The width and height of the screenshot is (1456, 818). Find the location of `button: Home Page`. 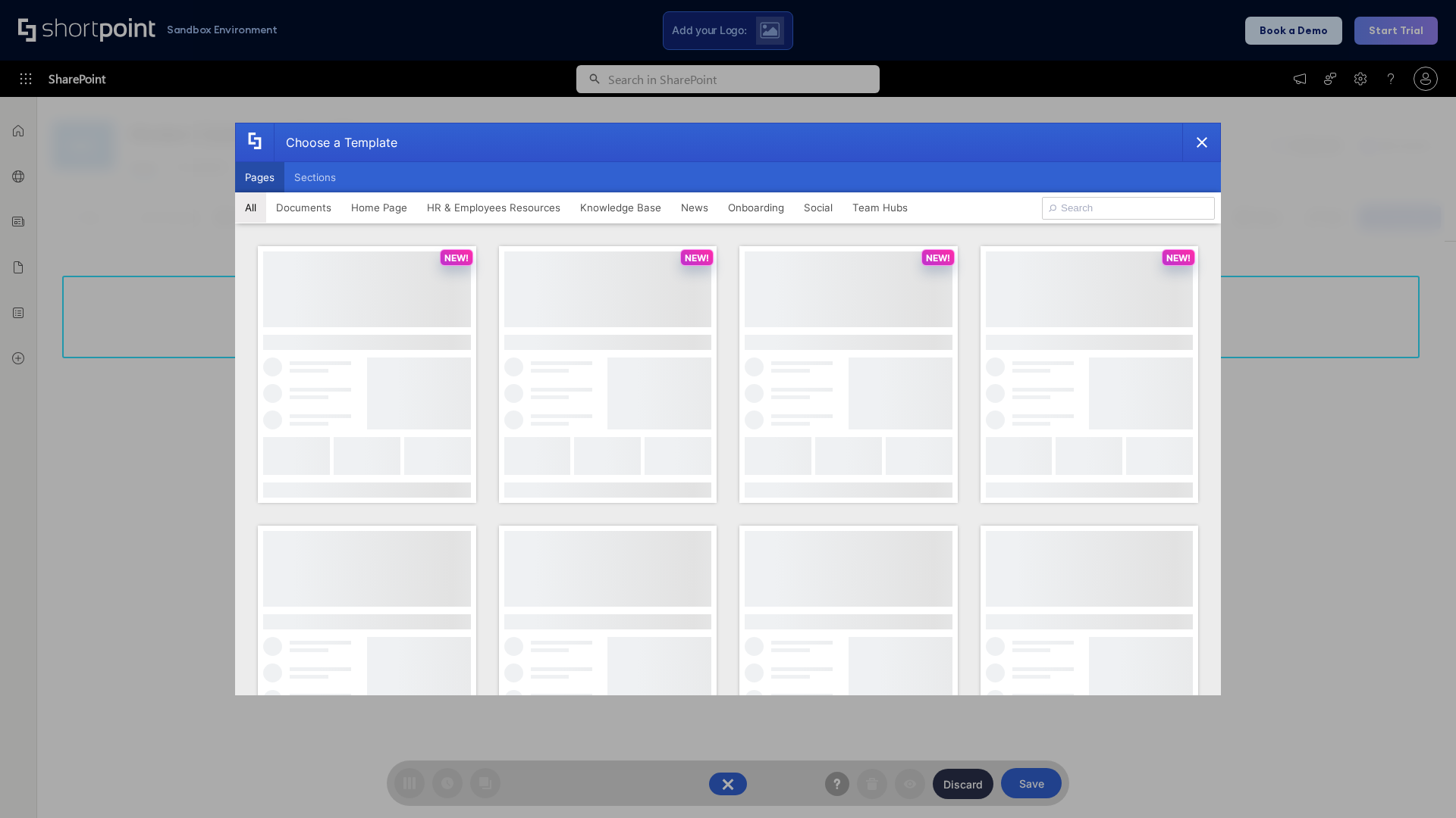

button: Home Page is located at coordinates (379, 207).